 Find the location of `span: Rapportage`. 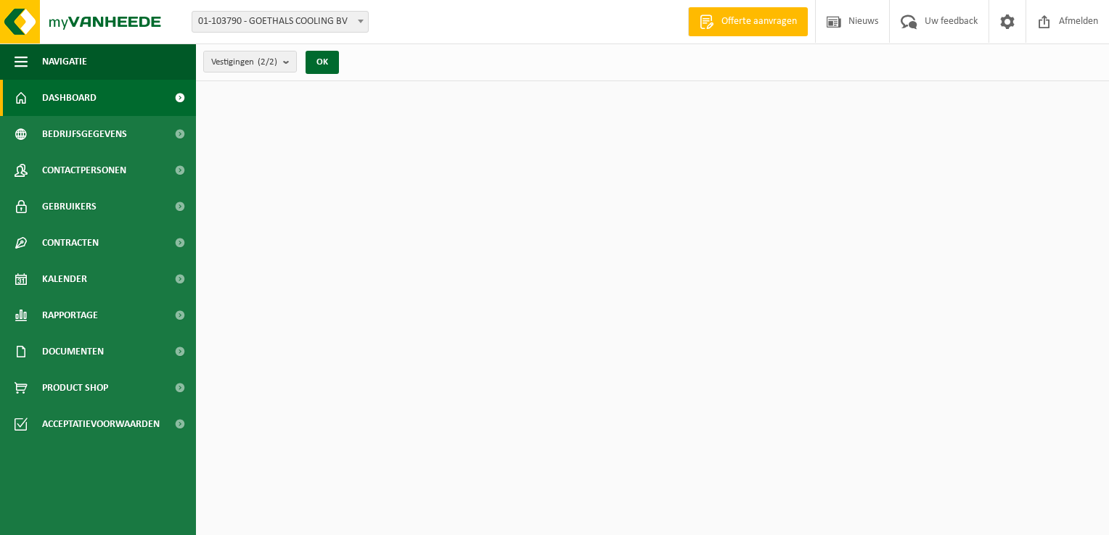

span: Rapportage is located at coordinates (70, 316).